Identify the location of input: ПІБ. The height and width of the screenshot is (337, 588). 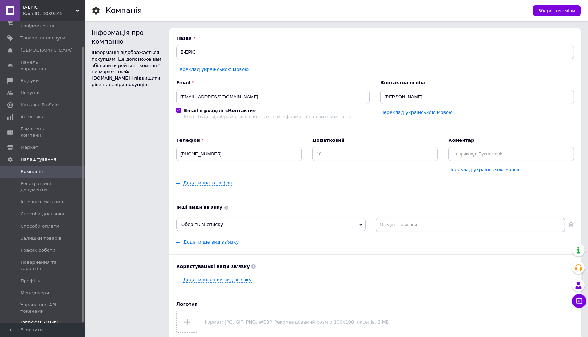
(477, 97).